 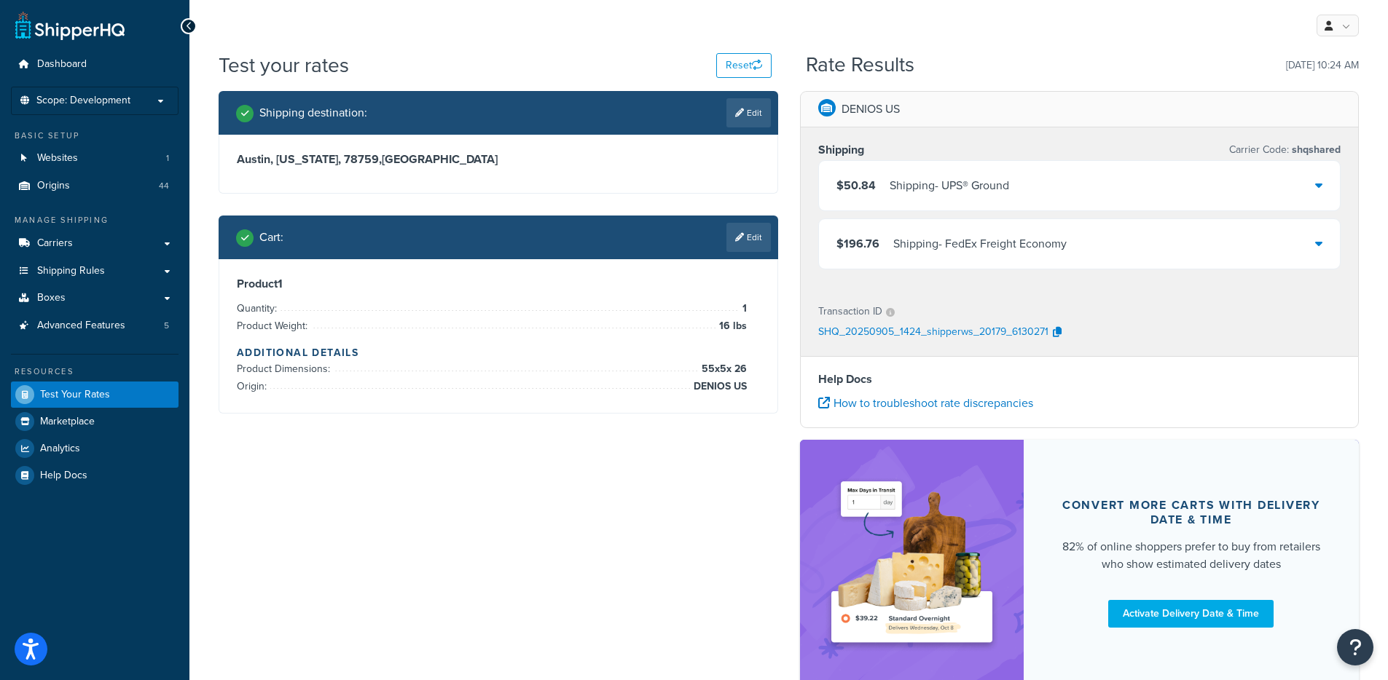 I want to click on h4: Help Docs, so click(x=1080, y=380).